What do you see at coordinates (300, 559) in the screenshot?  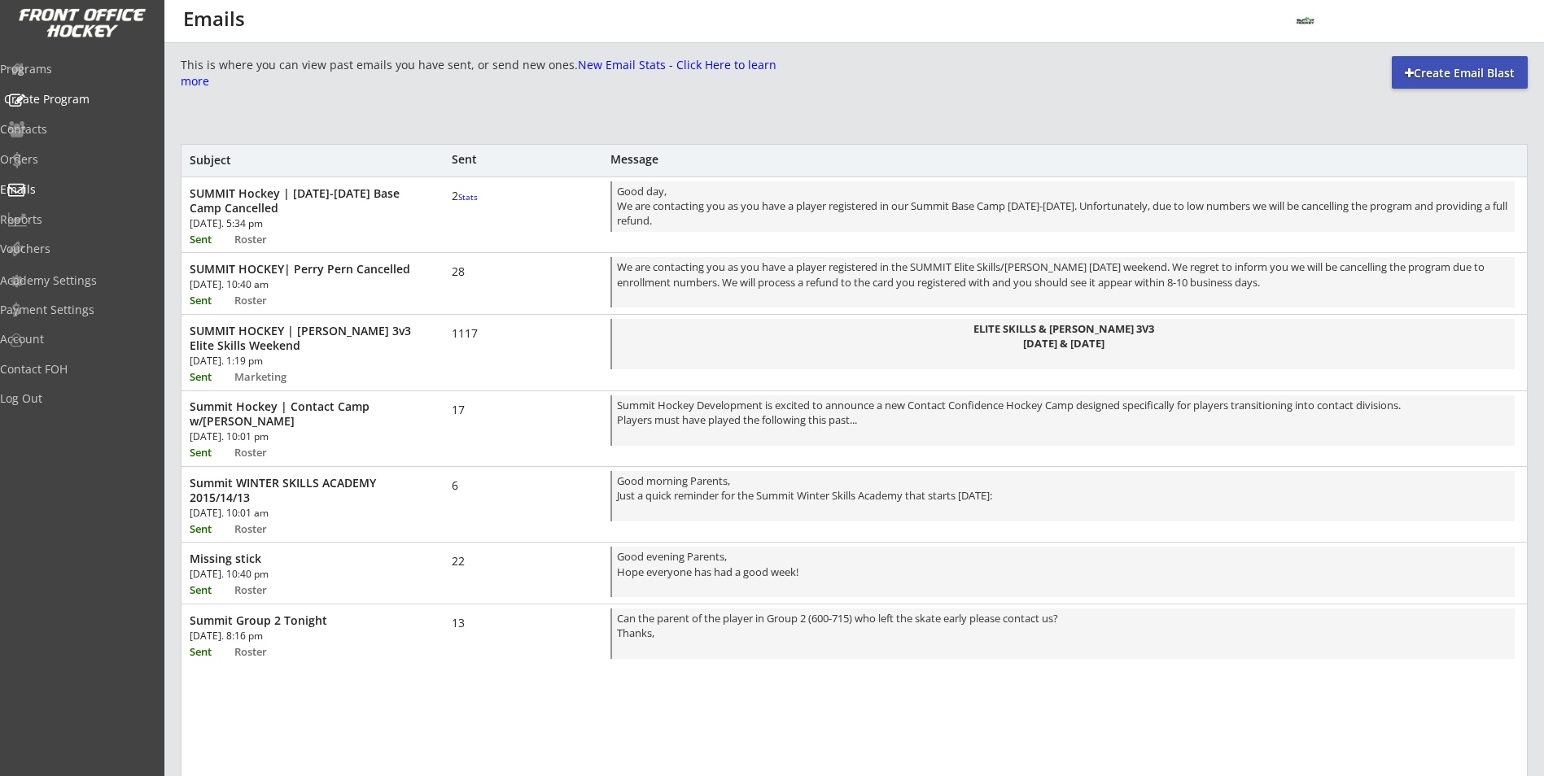 I see `div: Missing stick` at bounding box center [300, 559].